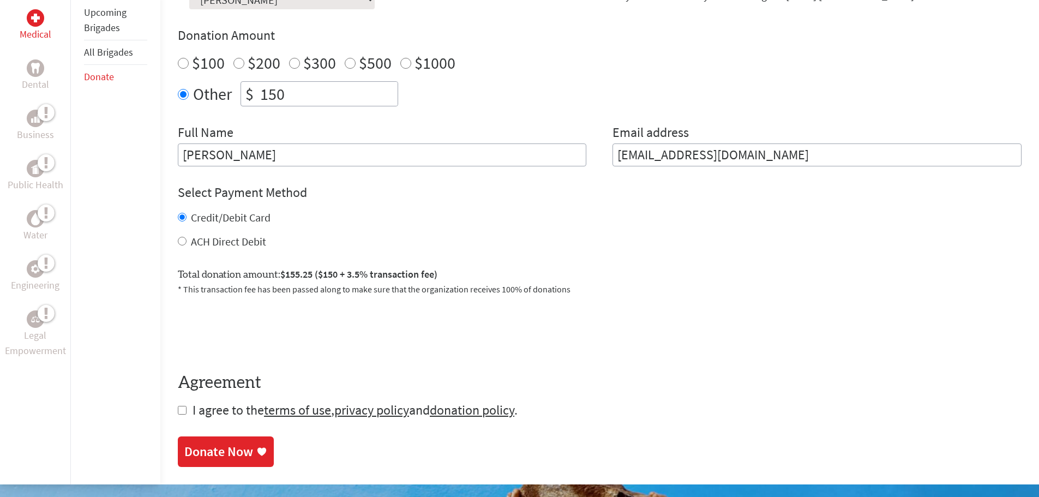 This screenshot has height=497, width=1039. Describe the element at coordinates (320, 63) in the screenshot. I see `label: $300` at that location.